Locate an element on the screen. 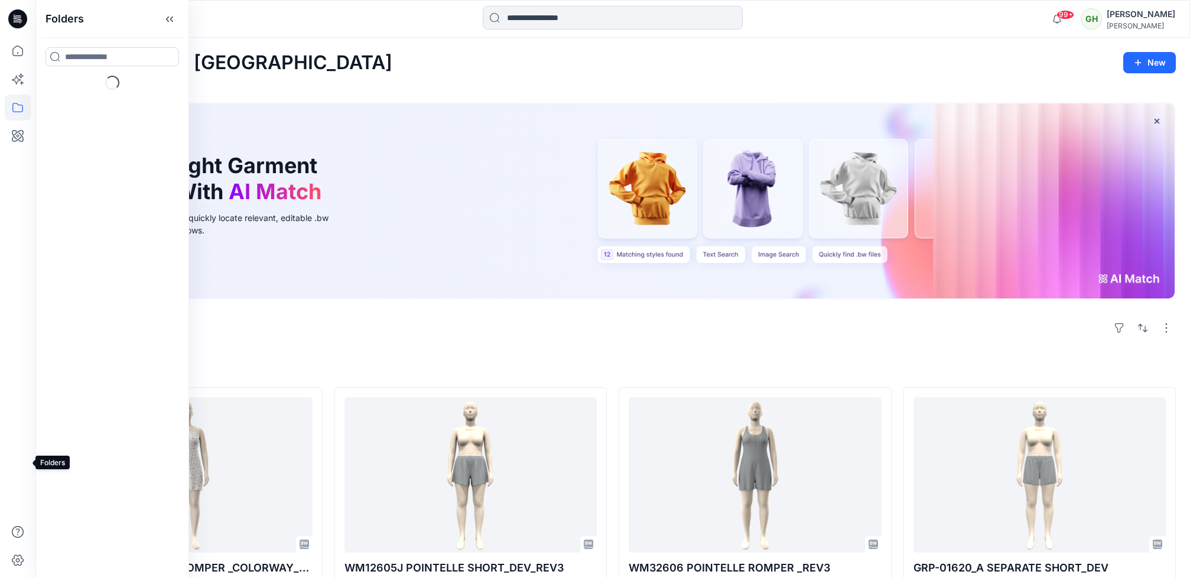 The height and width of the screenshot is (578, 1190). button: New is located at coordinates (1149, 63).